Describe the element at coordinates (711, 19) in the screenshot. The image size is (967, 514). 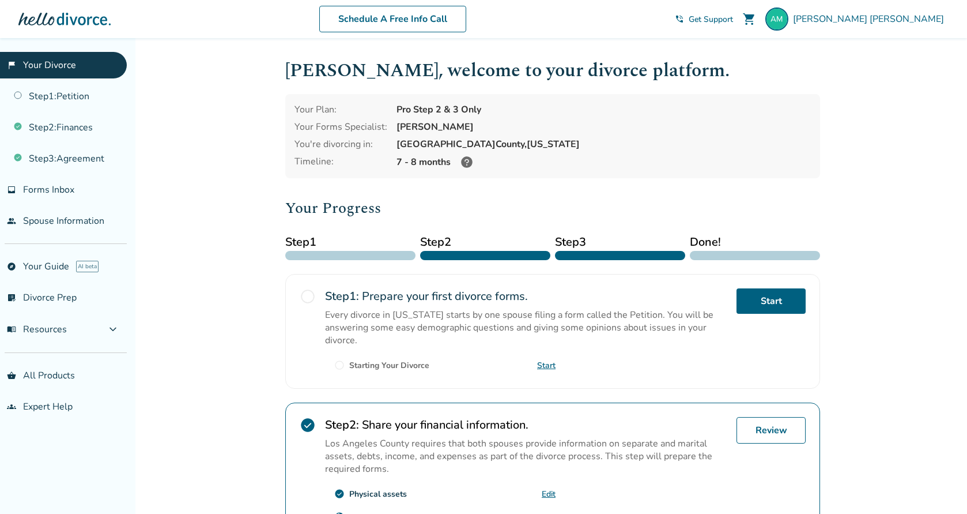
I see `span: Get Support` at that location.